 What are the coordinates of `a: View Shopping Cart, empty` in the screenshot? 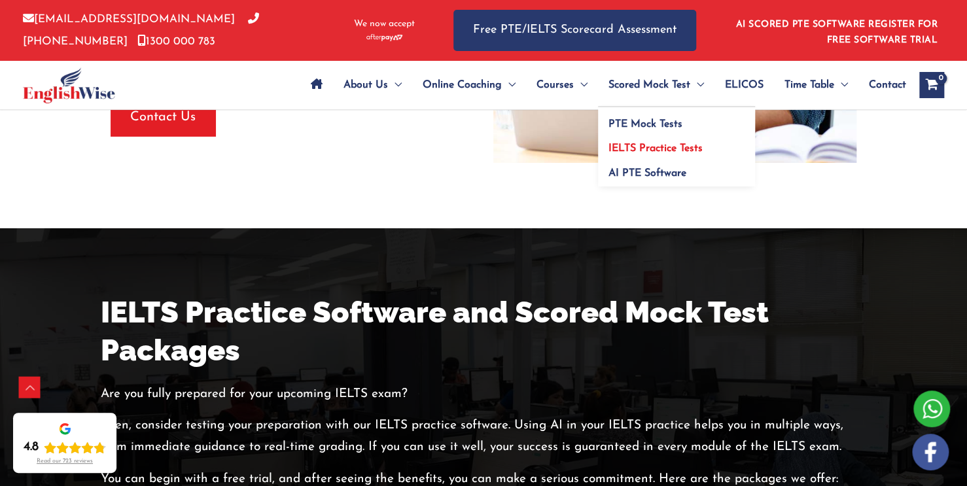 It's located at (931, 85).